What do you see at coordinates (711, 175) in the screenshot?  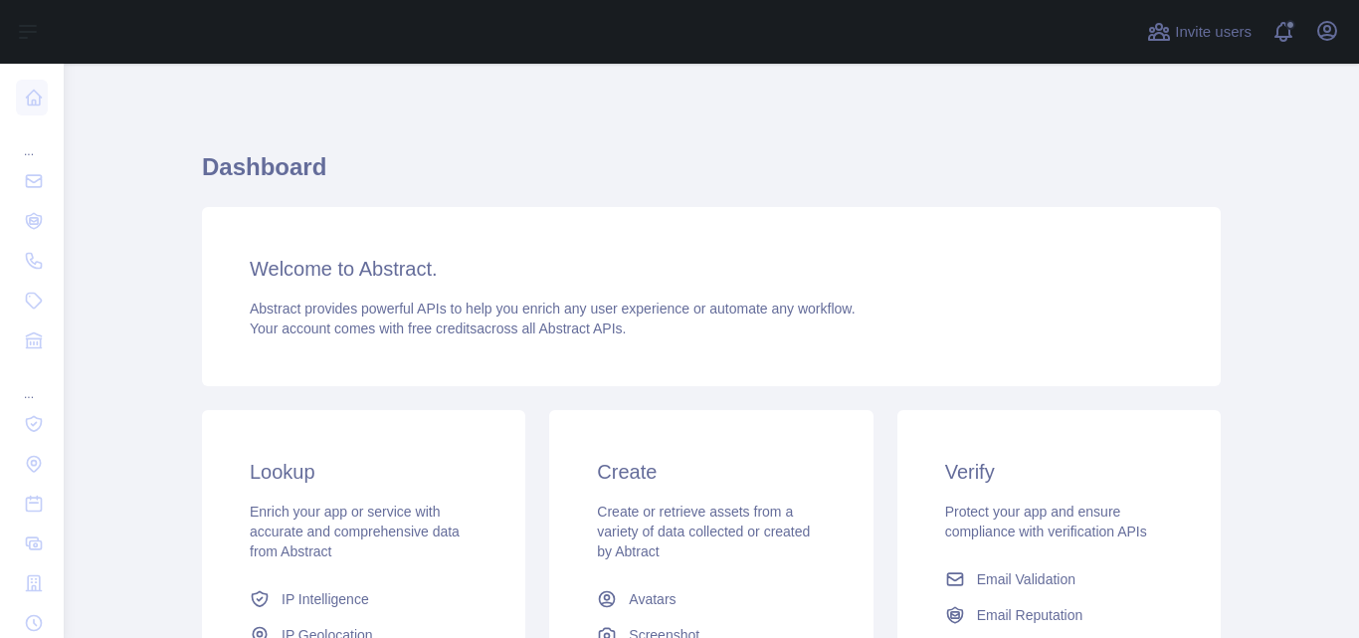 I see `h1: Dashboard` at bounding box center [711, 175].